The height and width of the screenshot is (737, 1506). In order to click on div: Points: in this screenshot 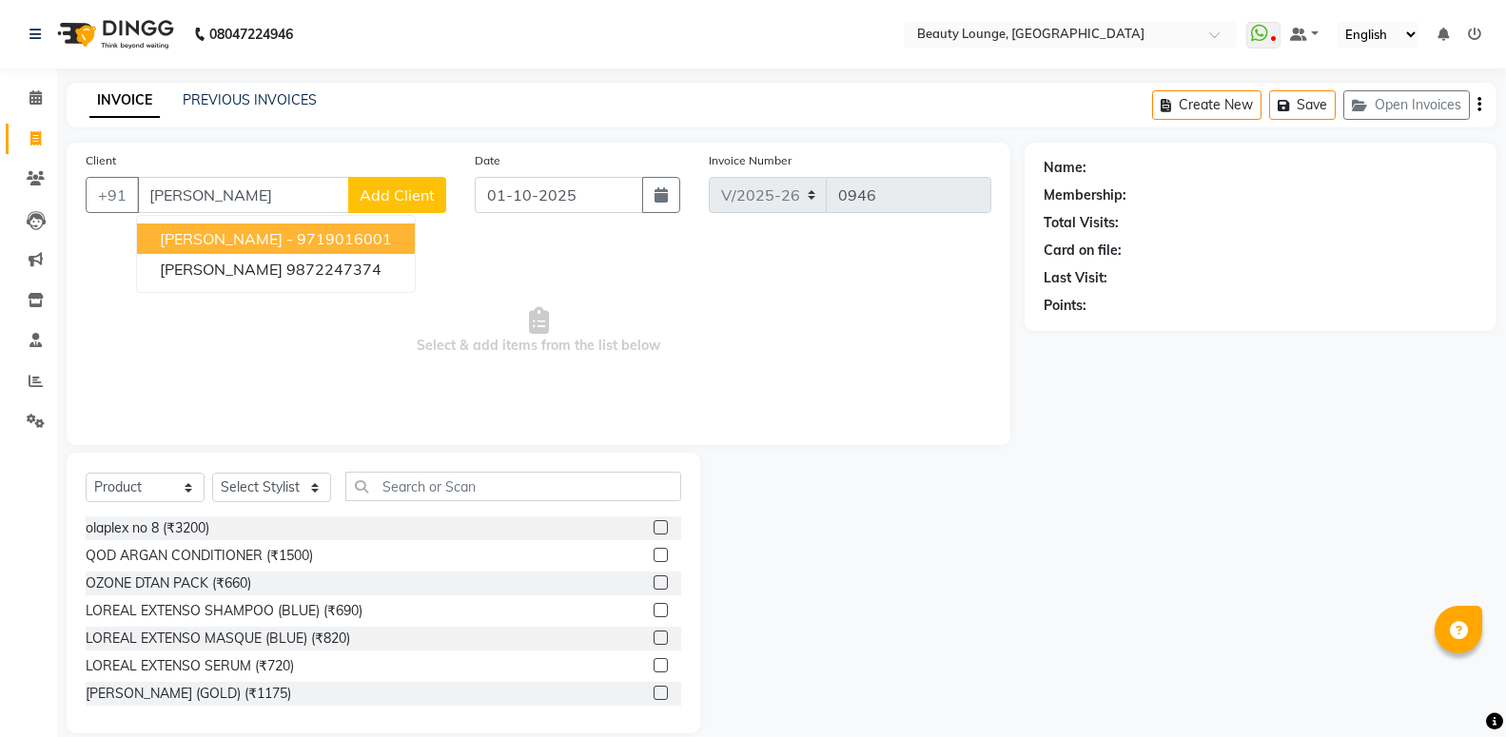, I will do `click(1065, 305)`.